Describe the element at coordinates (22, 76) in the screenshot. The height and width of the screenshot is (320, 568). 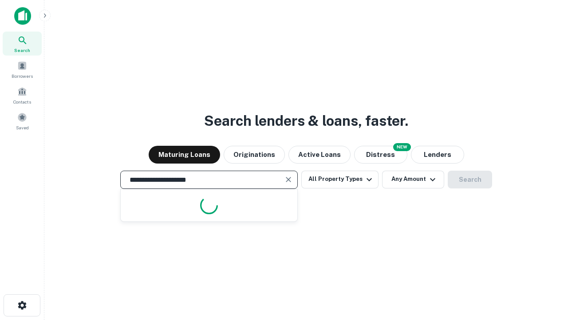
I see `span: Borrowers` at that location.